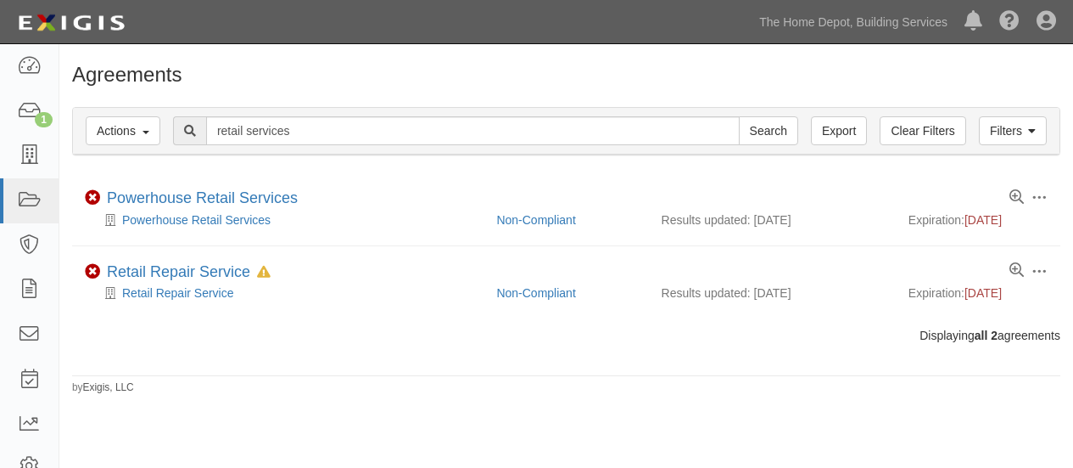 The width and height of the screenshot is (1073, 468). What do you see at coordinates (922, 131) in the screenshot?
I see `a: Clear Filters` at bounding box center [922, 131].